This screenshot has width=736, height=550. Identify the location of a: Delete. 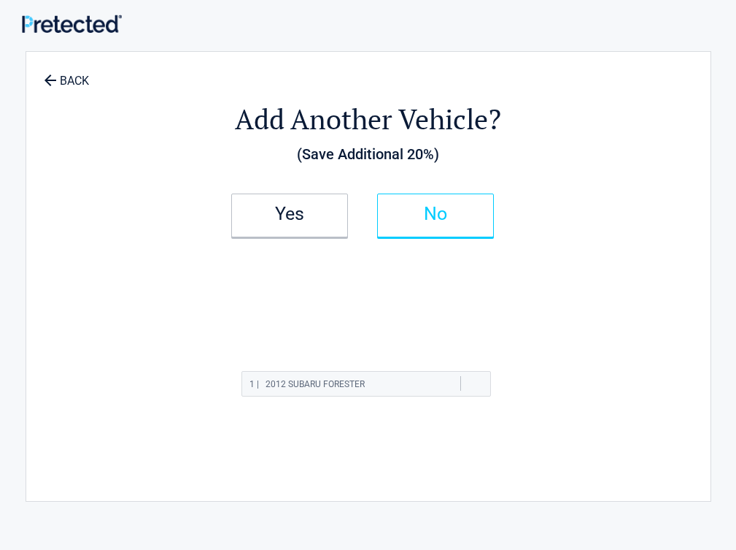
(475, 383).